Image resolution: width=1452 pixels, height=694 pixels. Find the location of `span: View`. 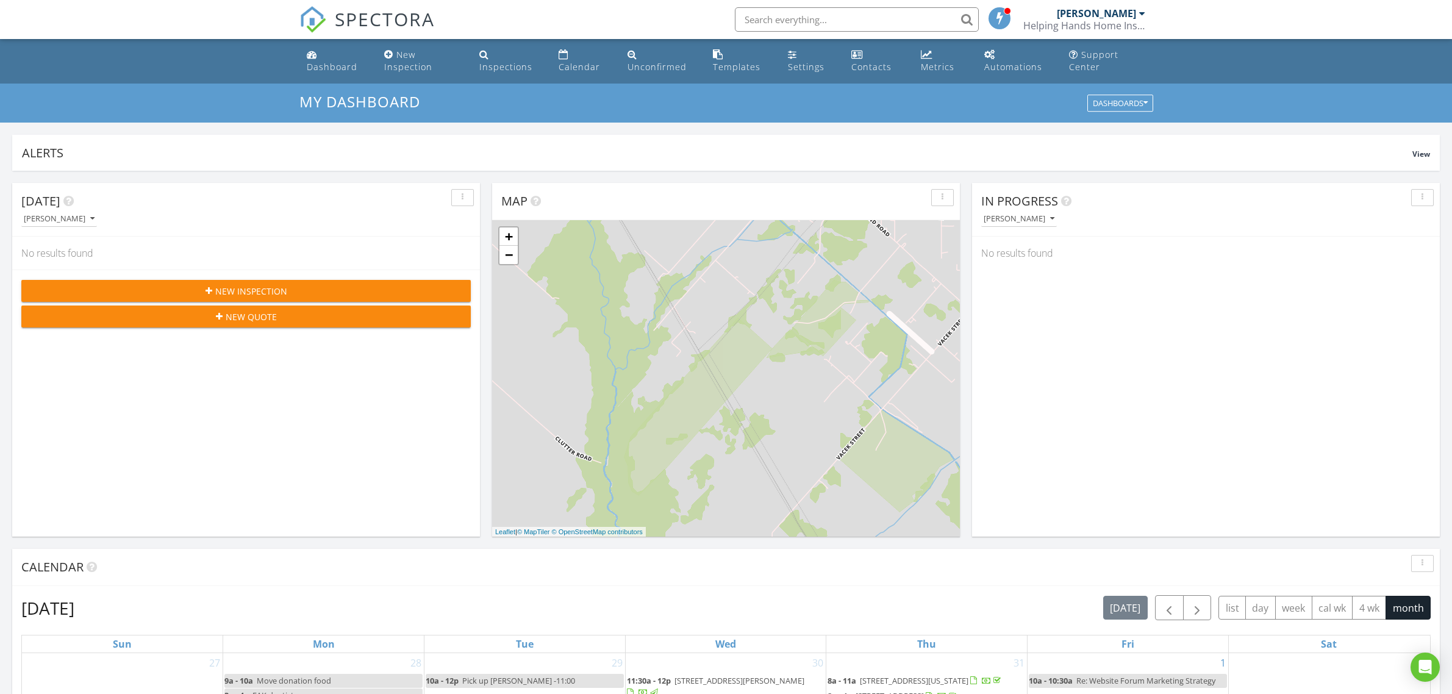

span: View is located at coordinates (1421, 154).